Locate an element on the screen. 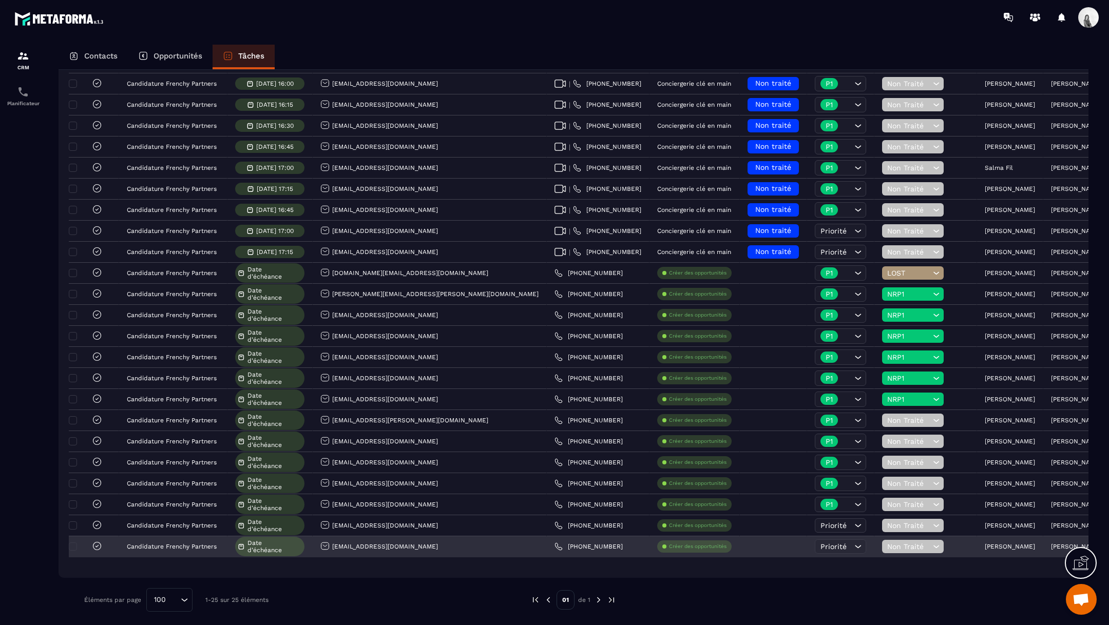 Image resolution: width=1109 pixels, height=625 pixels. div: Search for option is located at coordinates (169, 600).